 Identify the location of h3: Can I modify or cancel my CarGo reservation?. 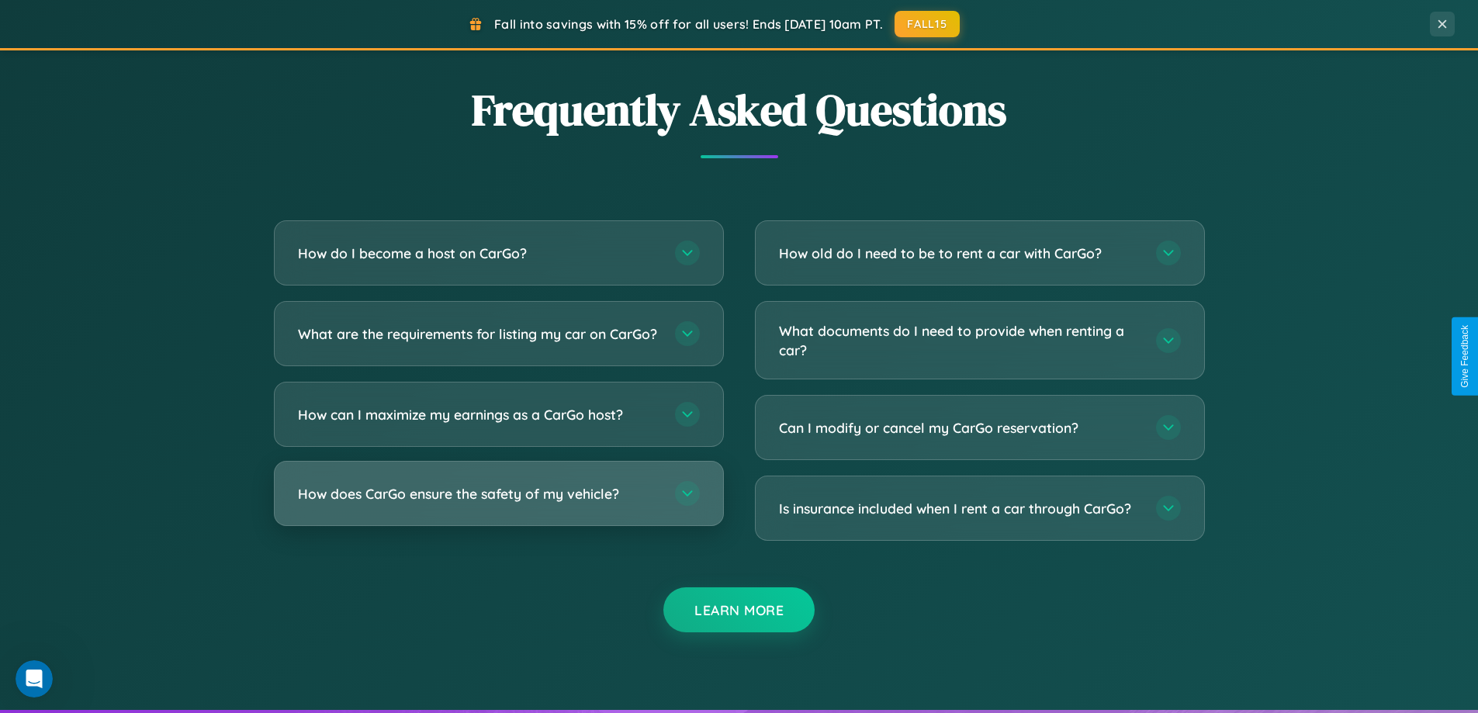
(960, 428).